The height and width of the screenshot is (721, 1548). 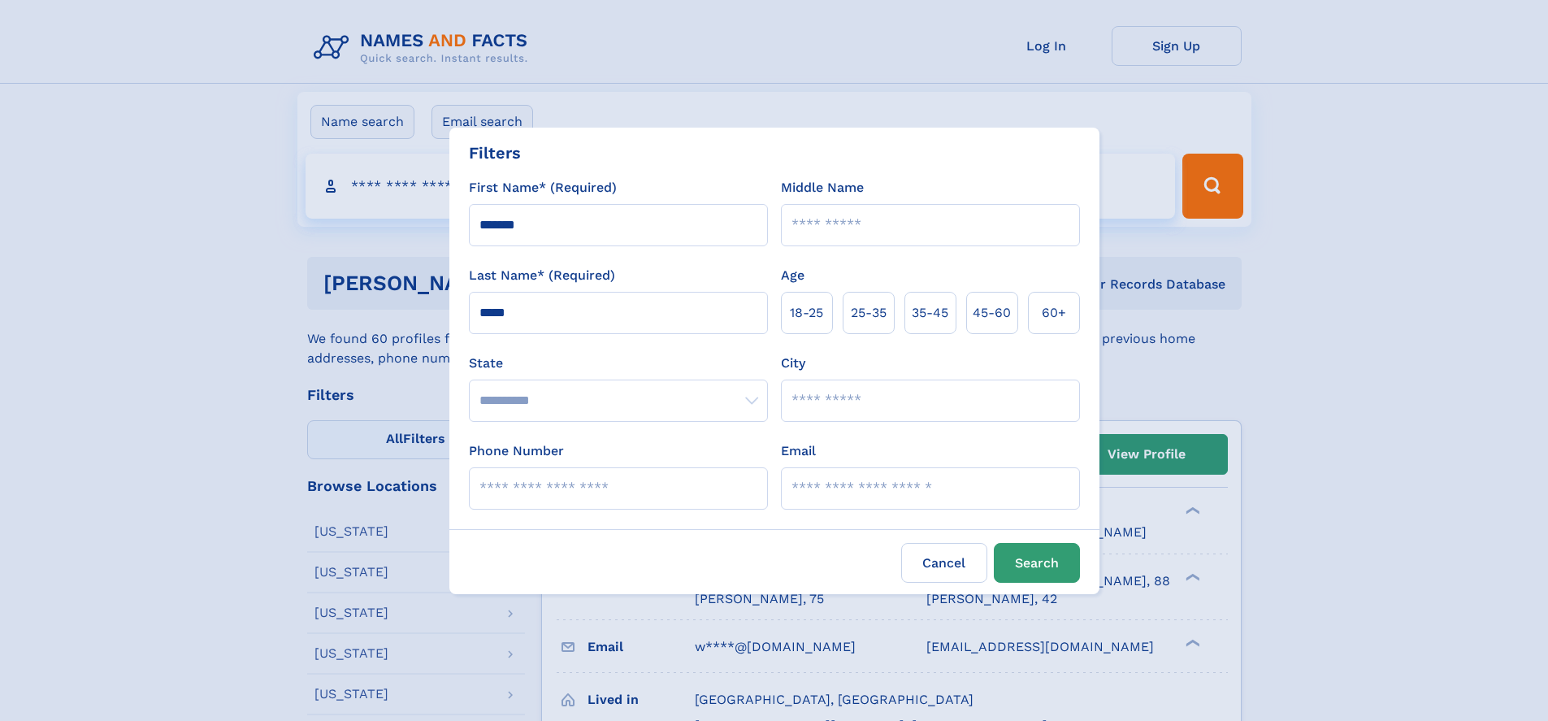 I want to click on label: State, so click(x=618, y=363).